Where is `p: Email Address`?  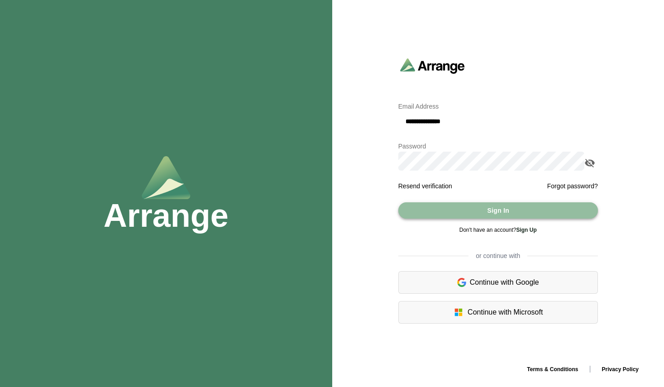
p: Email Address is located at coordinates (498, 106).